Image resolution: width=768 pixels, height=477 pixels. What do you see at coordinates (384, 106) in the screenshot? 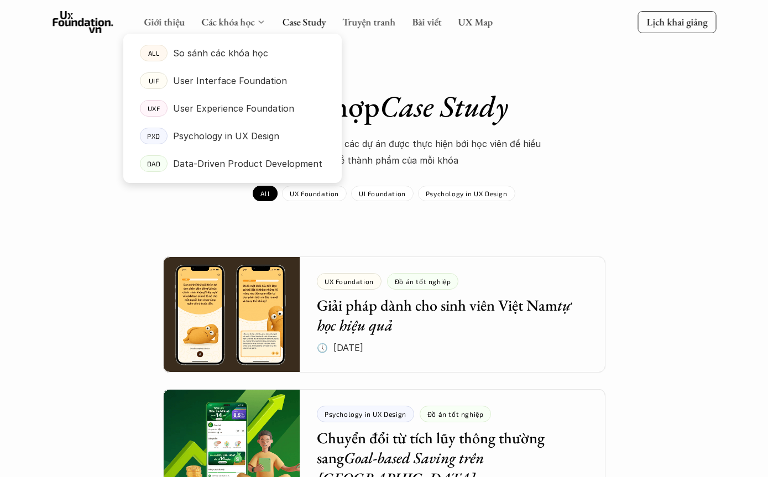
I see `h1: Tổng hợp` at bounding box center [384, 106].